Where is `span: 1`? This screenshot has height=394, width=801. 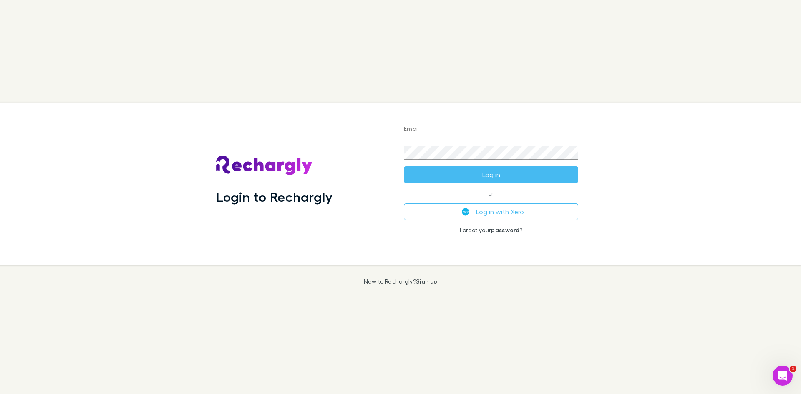 span: 1 is located at coordinates (793, 369).